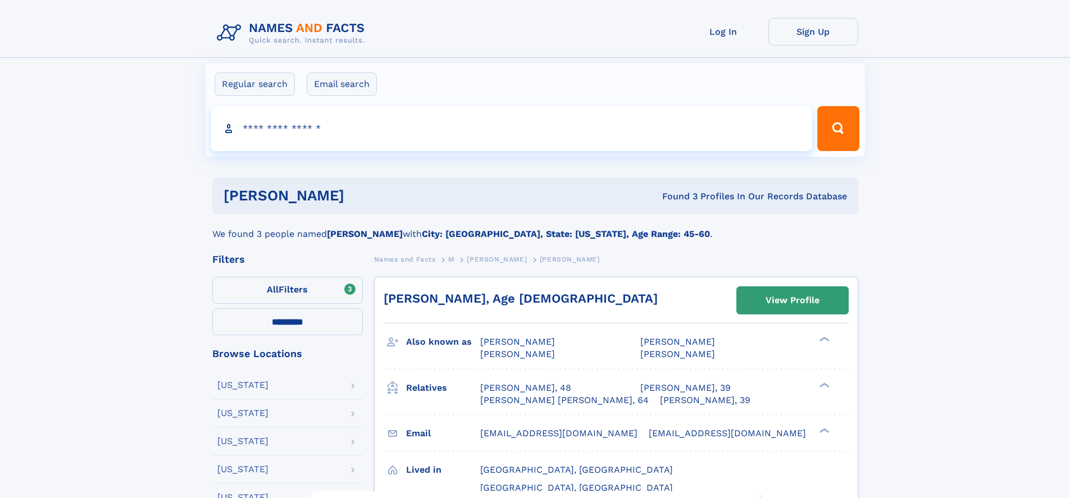  I want to click on input: search input, so click(512, 129).